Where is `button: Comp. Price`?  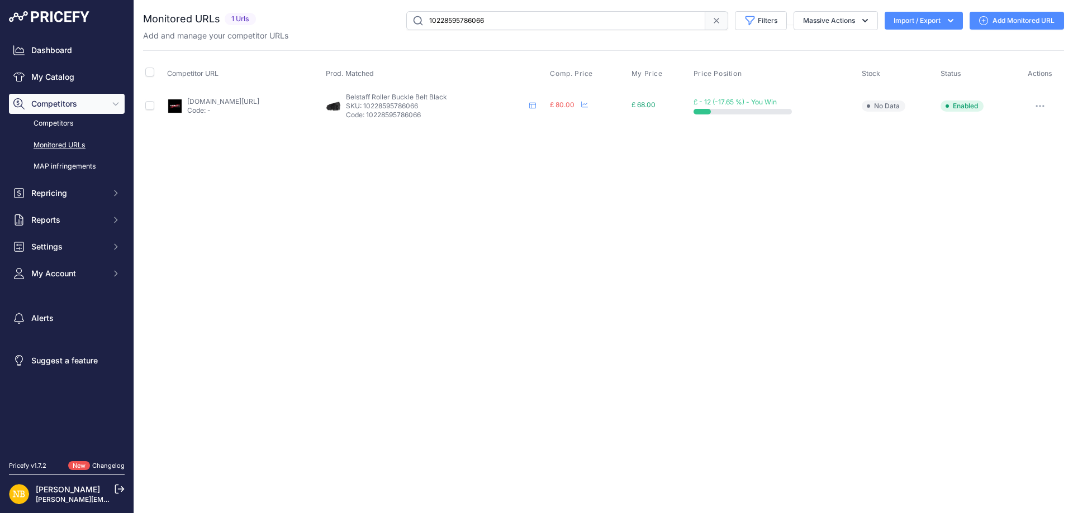
button: Comp. Price is located at coordinates (572, 74).